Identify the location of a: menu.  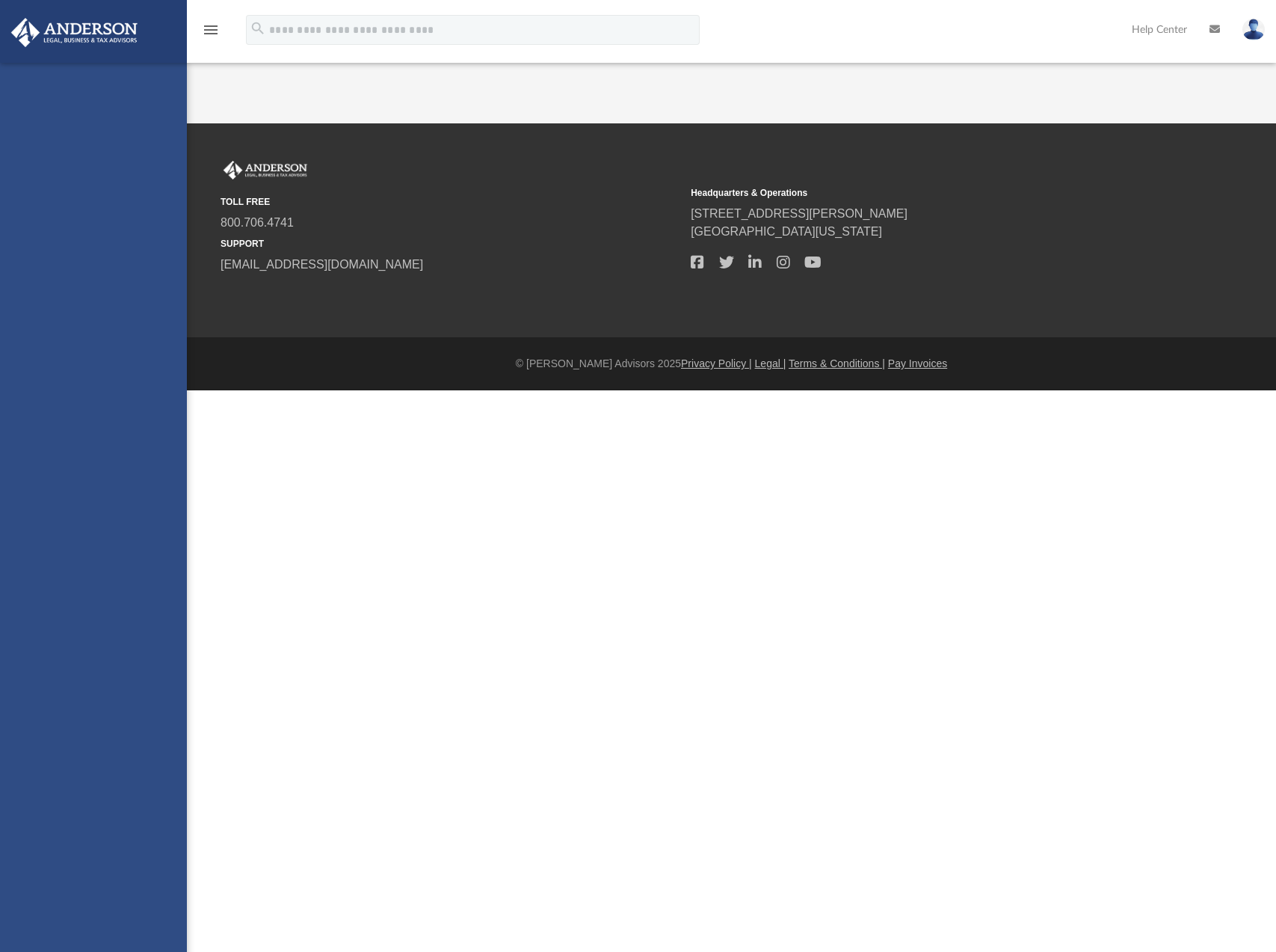
(211, 34).